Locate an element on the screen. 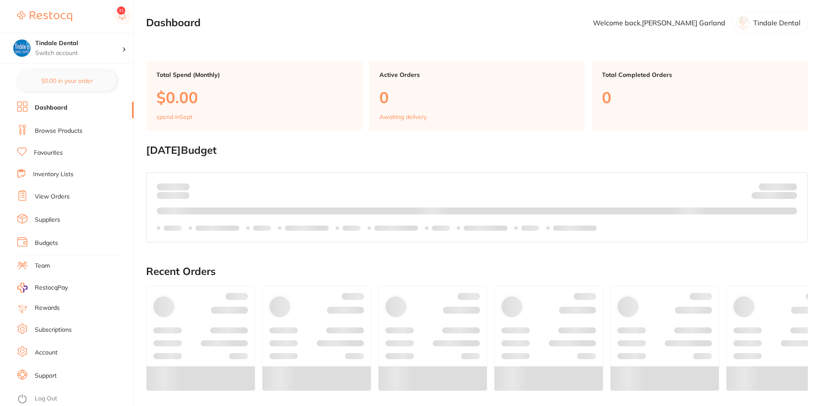 This screenshot has width=825, height=406. a: Support is located at coordinates (46, 376).